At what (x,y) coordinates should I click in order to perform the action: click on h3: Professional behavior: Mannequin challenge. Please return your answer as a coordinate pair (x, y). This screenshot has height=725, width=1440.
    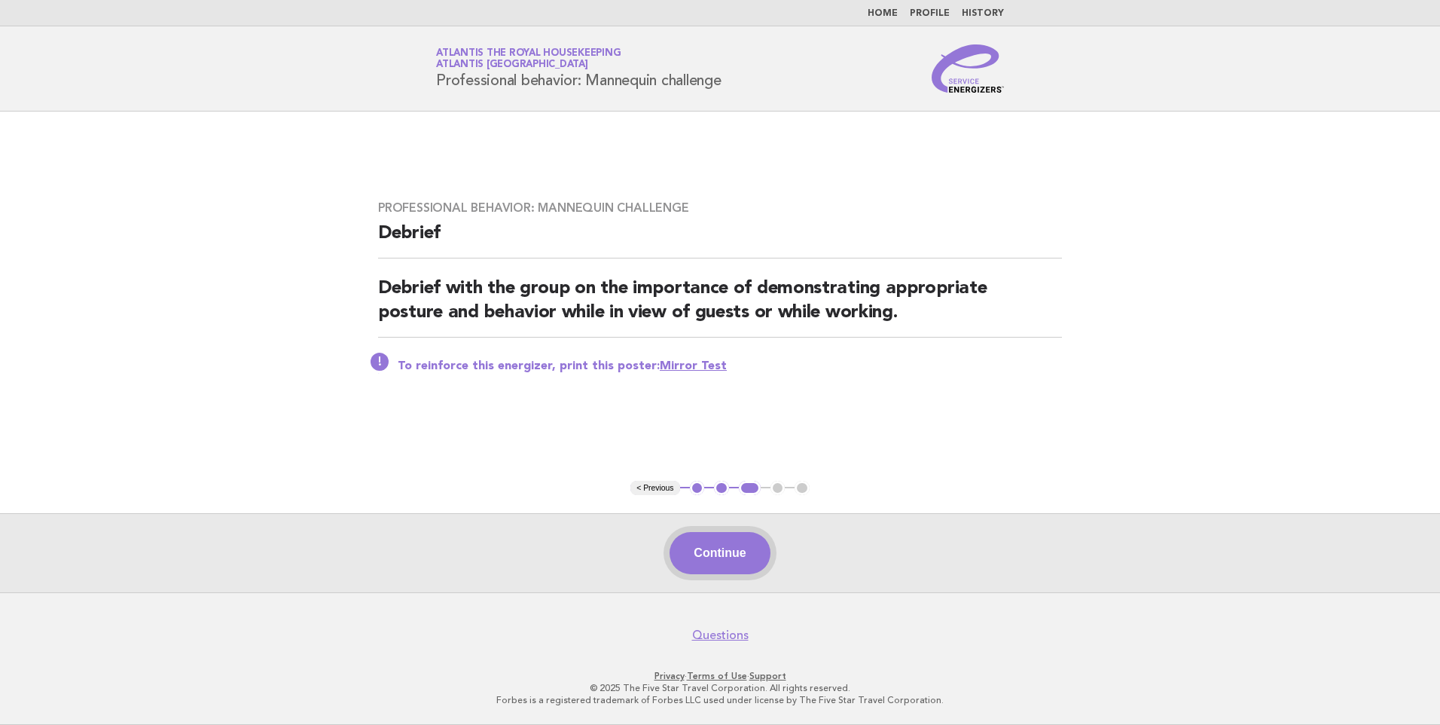
    Looking at the image, I should click on (720, 208).